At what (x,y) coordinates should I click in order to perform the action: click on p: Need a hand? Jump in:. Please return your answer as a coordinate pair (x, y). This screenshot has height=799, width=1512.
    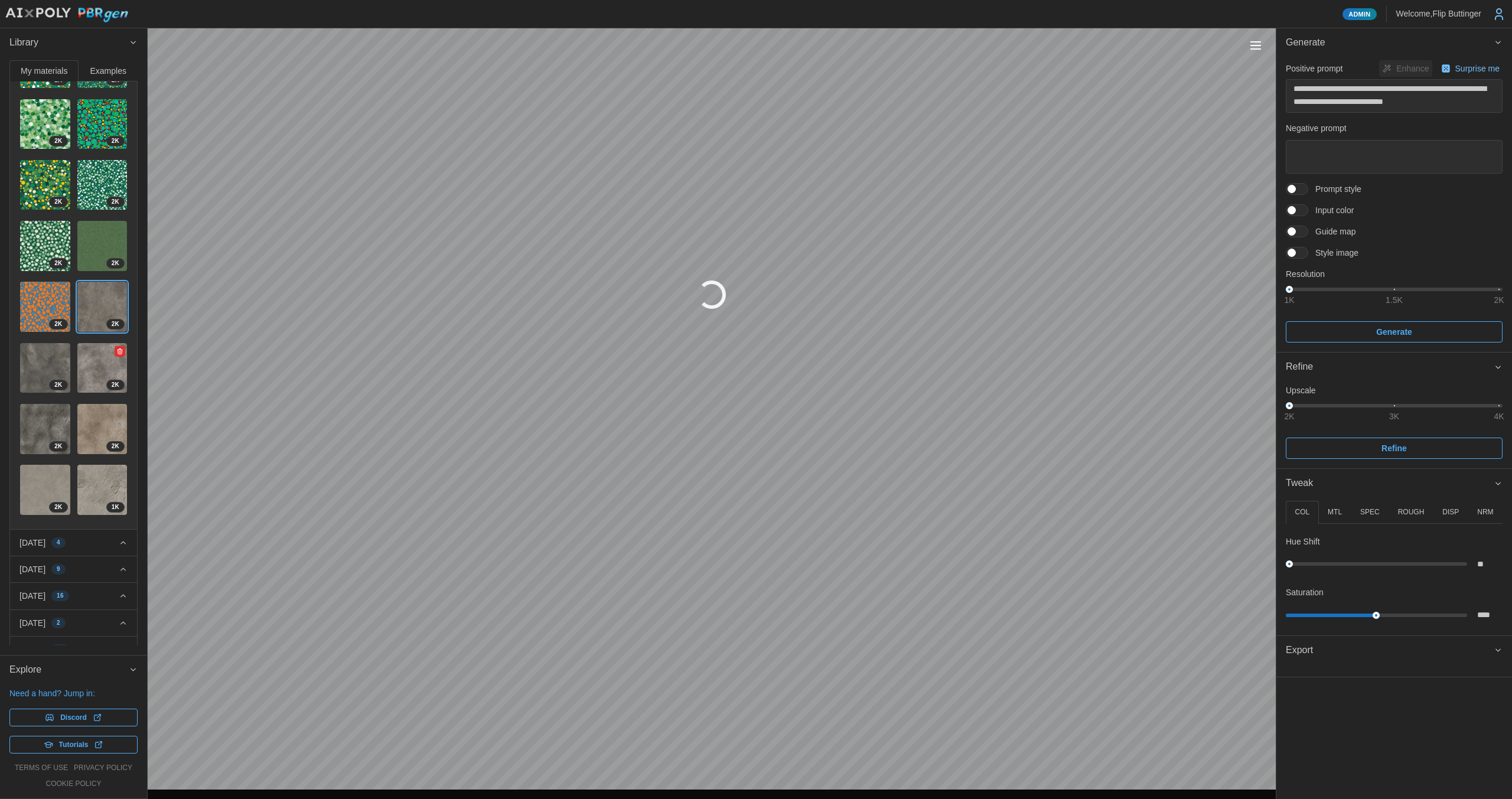
    Looking at the image, I should click on (74, 693).